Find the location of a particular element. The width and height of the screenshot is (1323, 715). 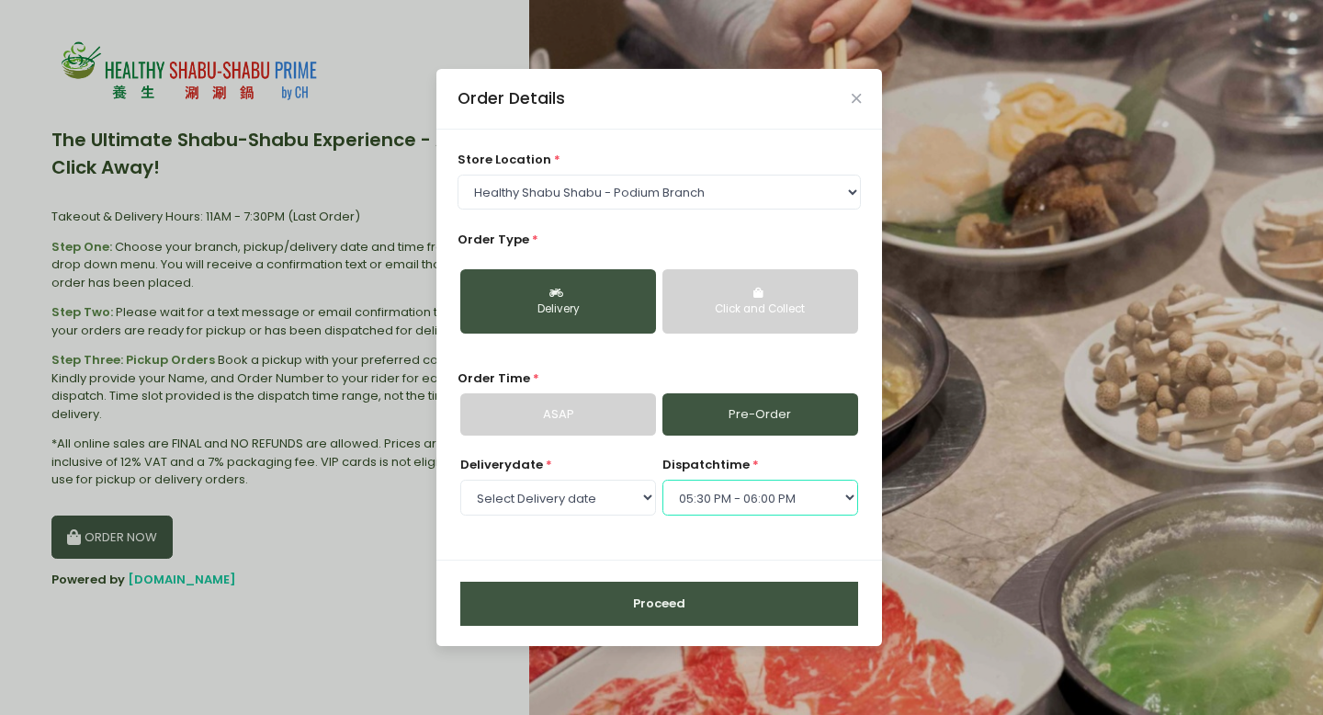

div: Delivery is located at coordinates (558, 310).